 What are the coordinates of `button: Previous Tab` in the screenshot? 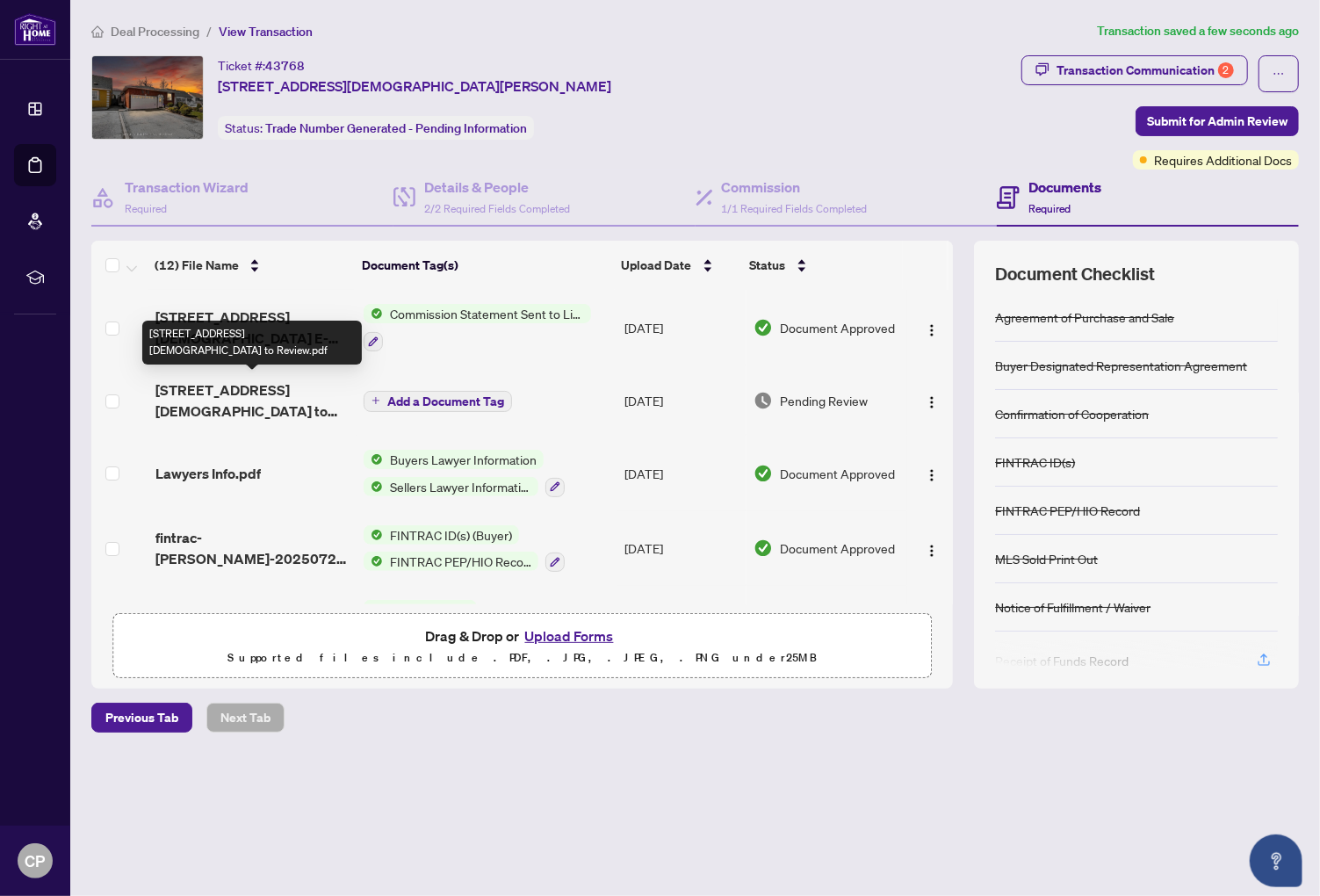 It's located at (142, 717).